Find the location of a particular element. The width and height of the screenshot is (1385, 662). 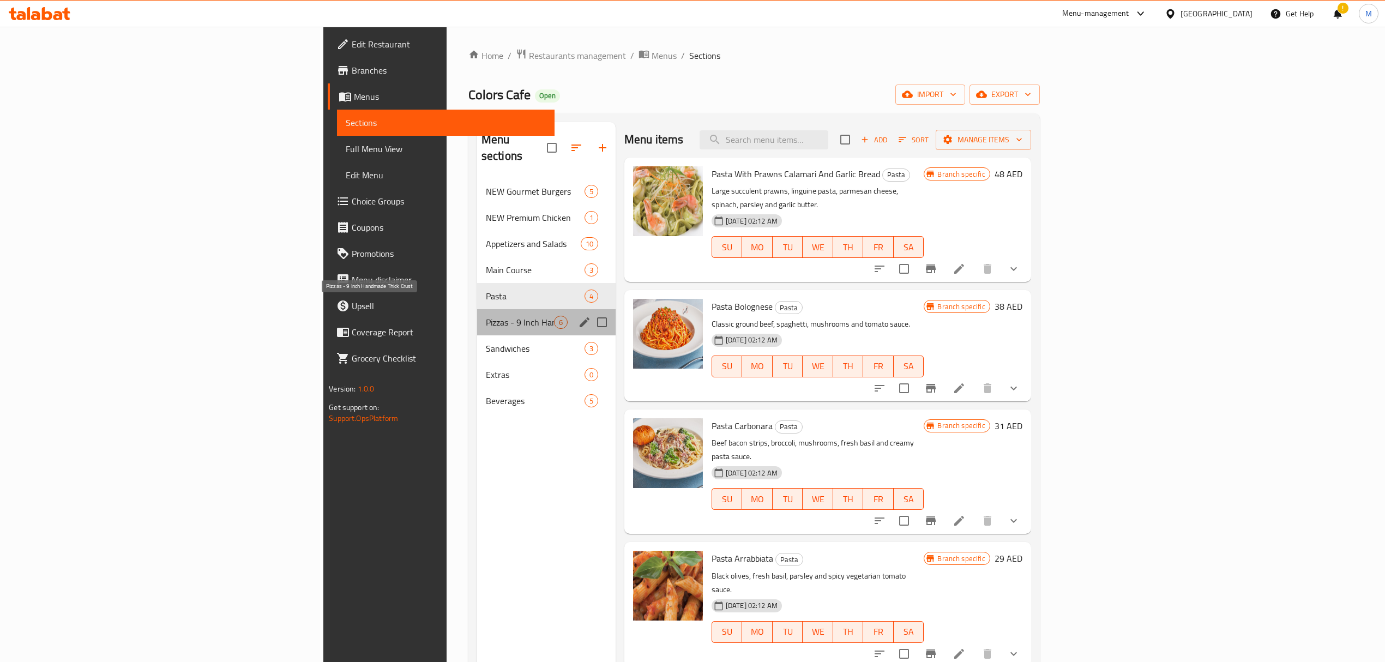

button: delete is located at coordinates (988, 388).